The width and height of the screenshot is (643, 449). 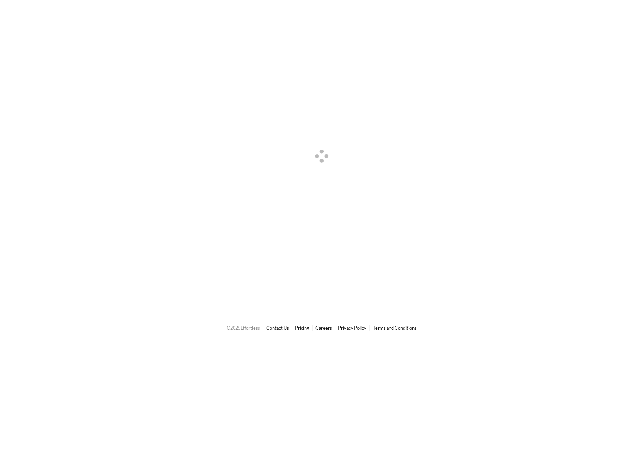 I want to click on a: Contact Us, so click(x=278, y=328).